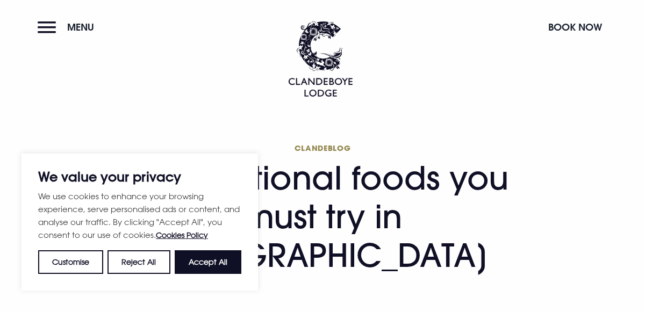 The image size is (645, 312). I want to click on div: We value your privacy, so click(140, 222).